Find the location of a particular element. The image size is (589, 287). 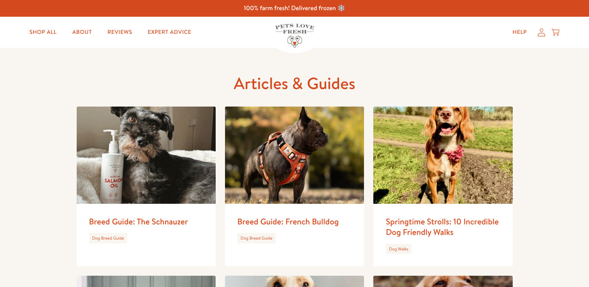

img: Springtime Strolls: 10 Incredible Dog Friendly Walks is located at coordinates (442, 155).